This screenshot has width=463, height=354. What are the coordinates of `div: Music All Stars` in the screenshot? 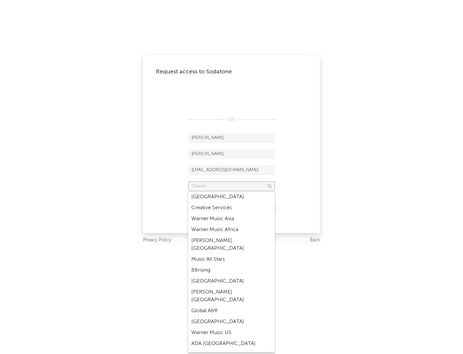 It's located at (232, 259).